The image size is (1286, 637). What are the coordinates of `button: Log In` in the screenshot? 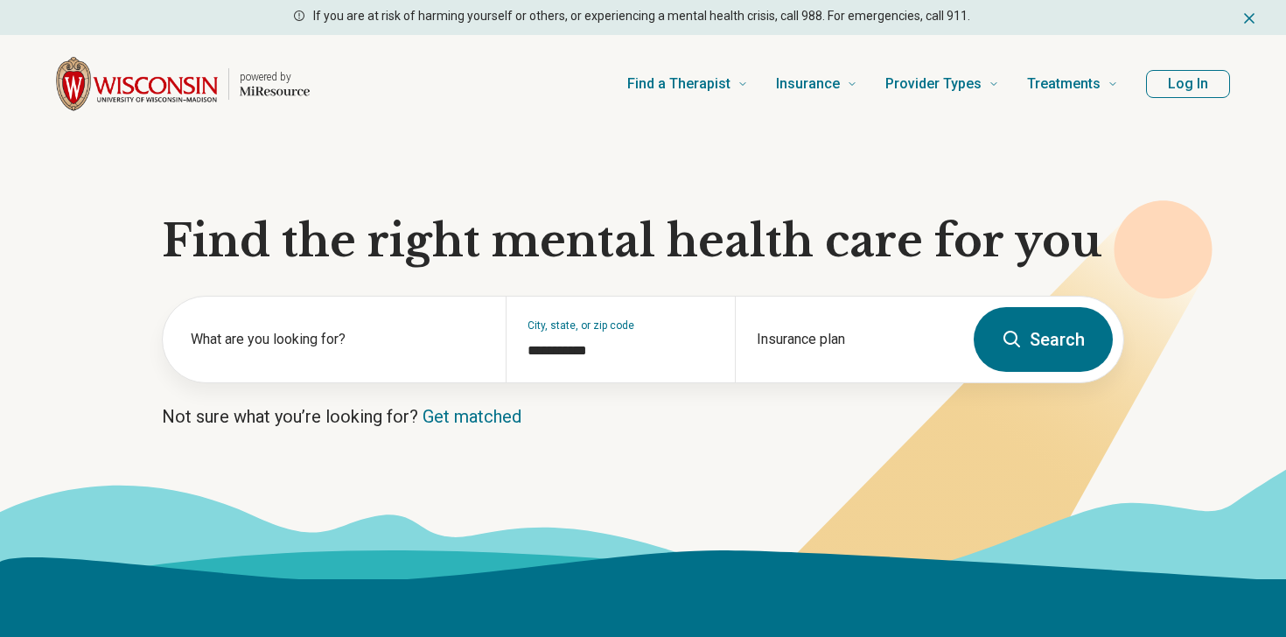 It's located at (1188, 84).